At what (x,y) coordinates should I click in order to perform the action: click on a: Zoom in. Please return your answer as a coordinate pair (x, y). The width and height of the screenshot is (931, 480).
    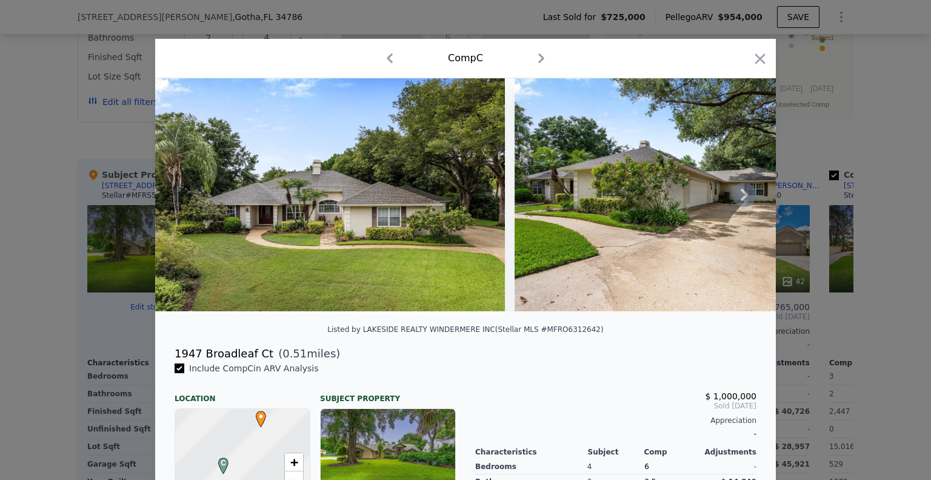
    Looking at the image, I should click on (294, 462).